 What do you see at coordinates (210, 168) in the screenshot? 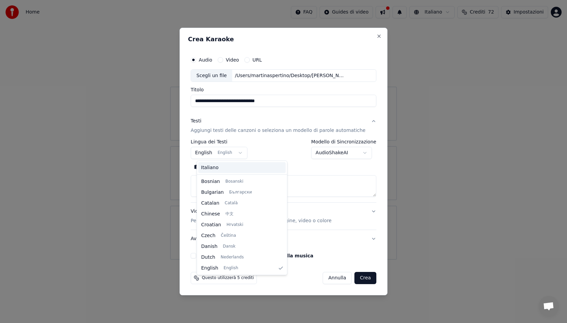
I see `span: Italiano` at bounding box center [210, 168].